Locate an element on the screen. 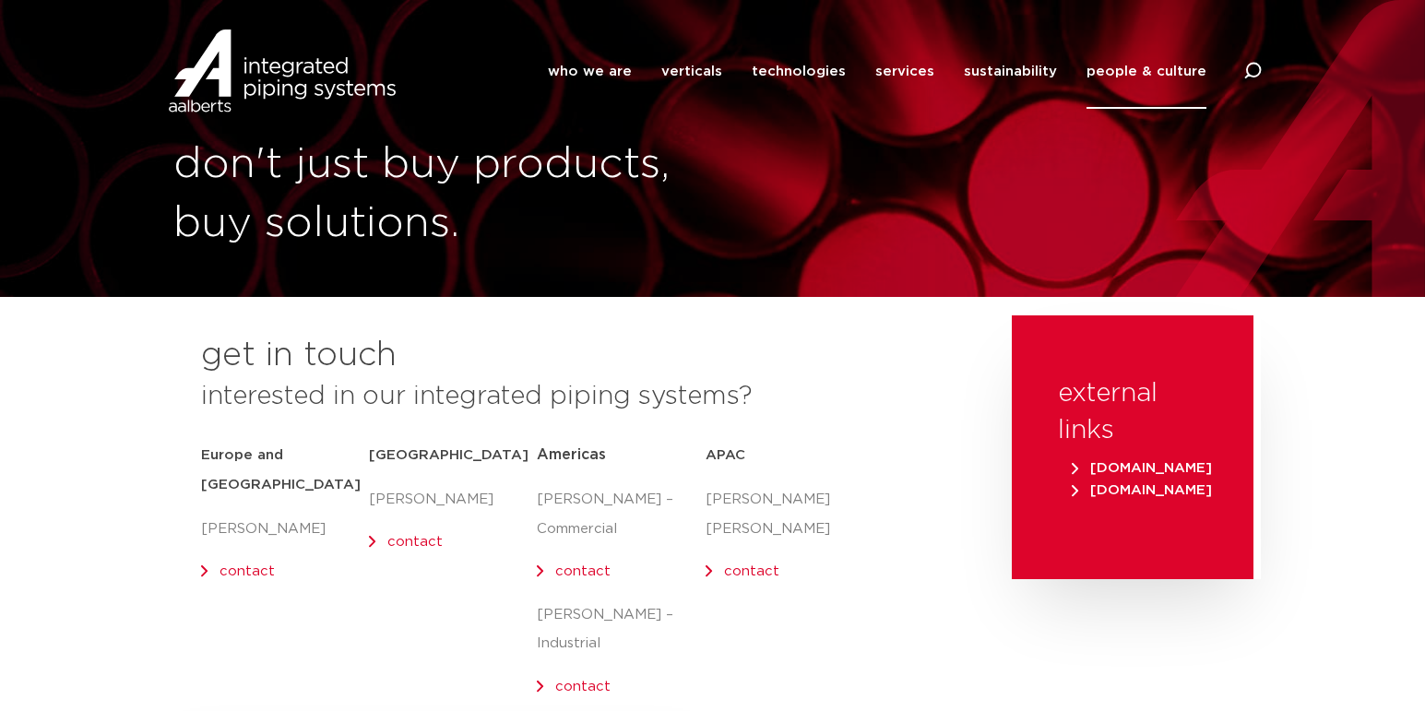 The width and height of the screenshot is (1425, 711). a: verticals is located at coordinates (692, 71).